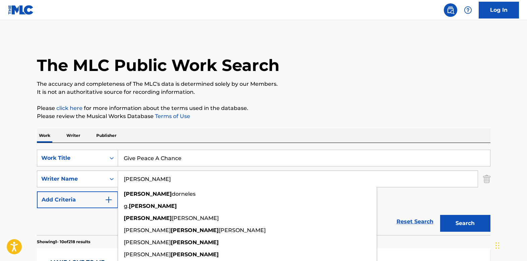 This screenshot has width=527, height=261. I want to click on img: help, so click(468, 10).